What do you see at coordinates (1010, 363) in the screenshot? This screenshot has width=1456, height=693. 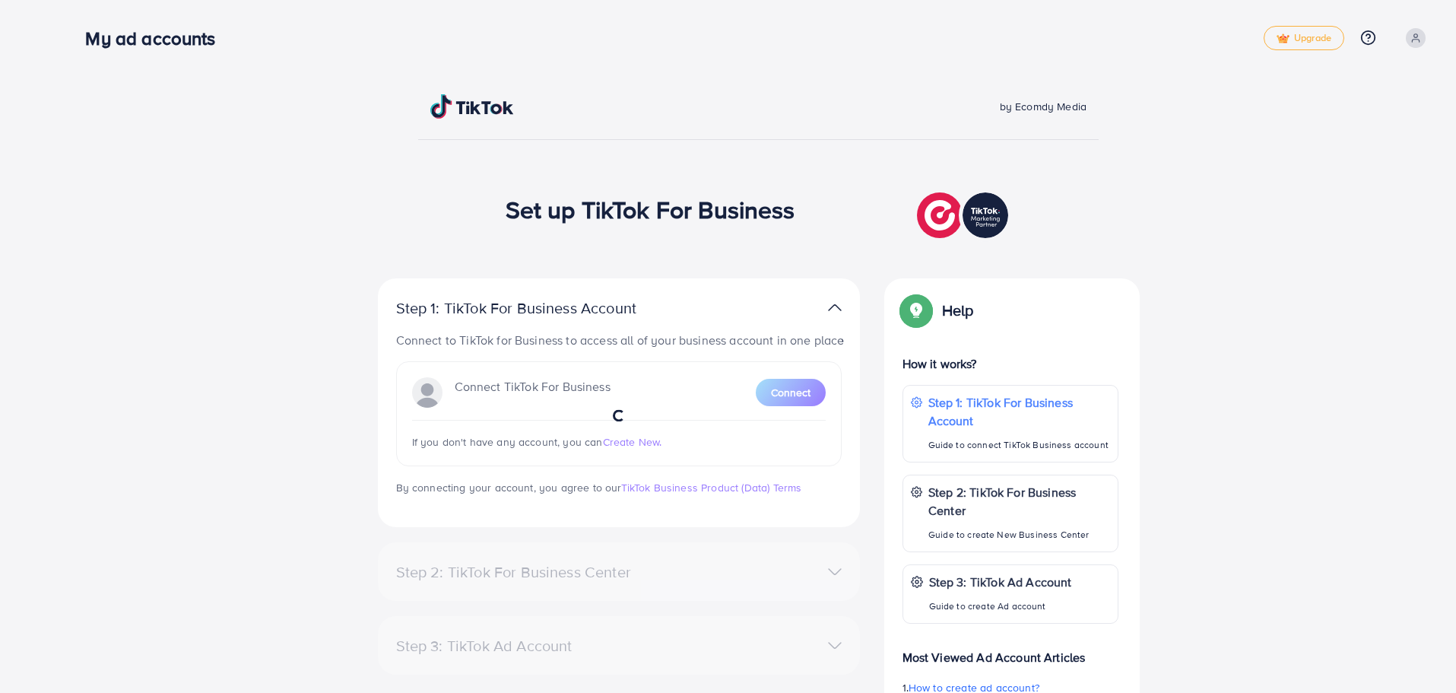 I see `p: How it works?` at bounding box center [1010, 363].